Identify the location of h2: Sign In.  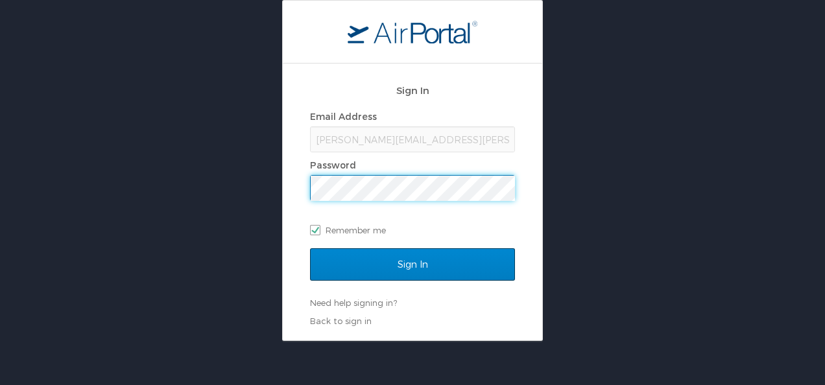
(413, 90).